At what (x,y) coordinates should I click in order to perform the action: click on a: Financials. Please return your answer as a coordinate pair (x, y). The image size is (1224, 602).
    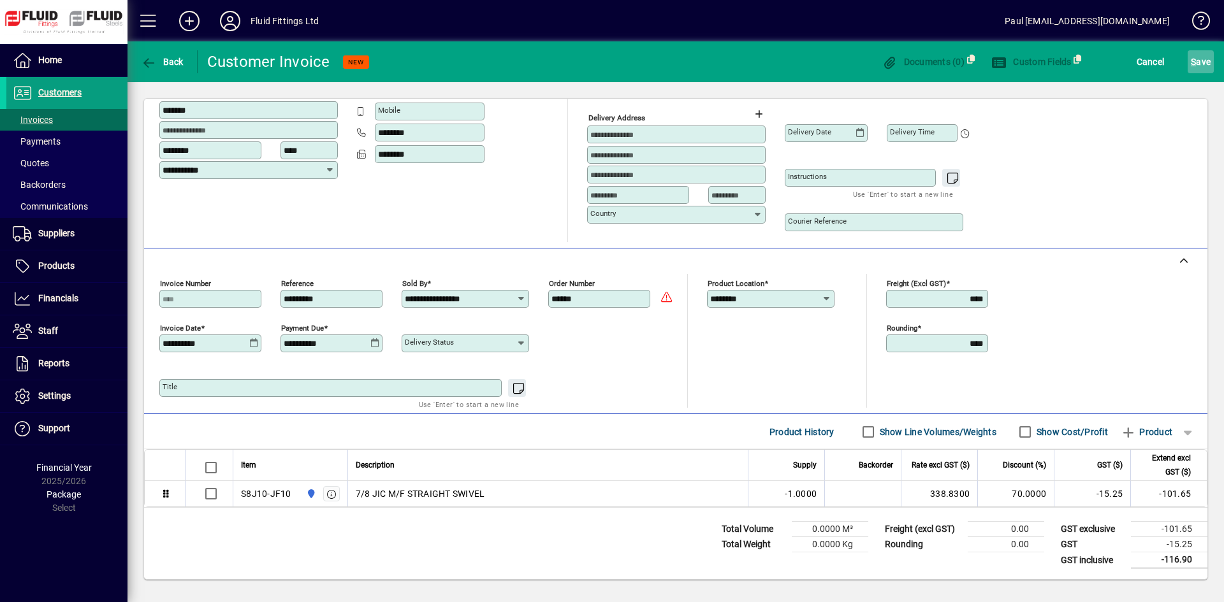
    Looking at the image, I should click on (67, 299).